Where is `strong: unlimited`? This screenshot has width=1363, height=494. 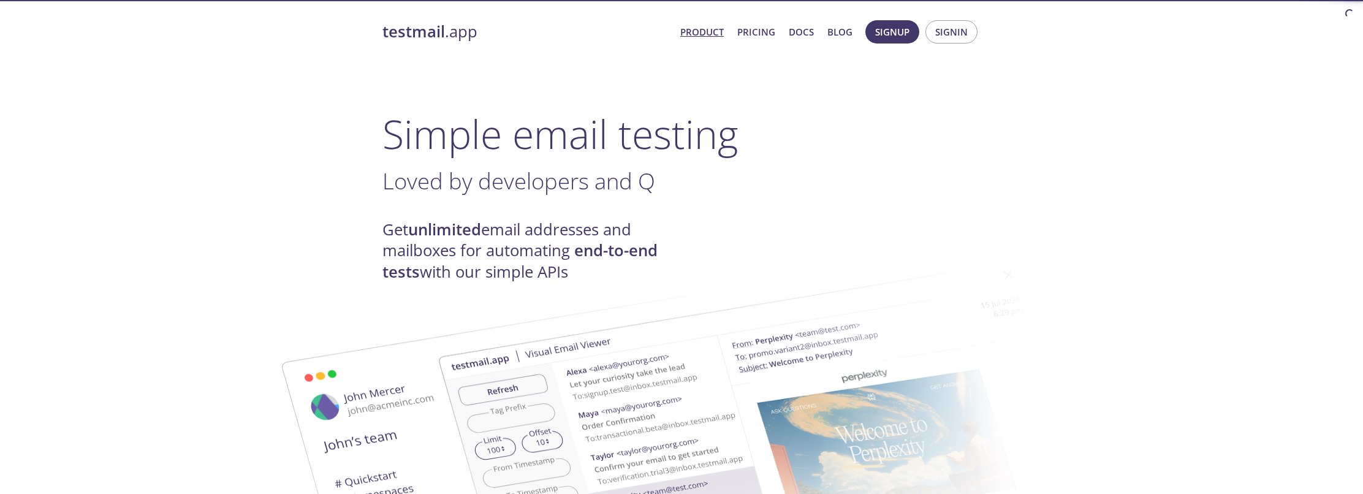 strong: unlimited is located at coordinates (444, 229).